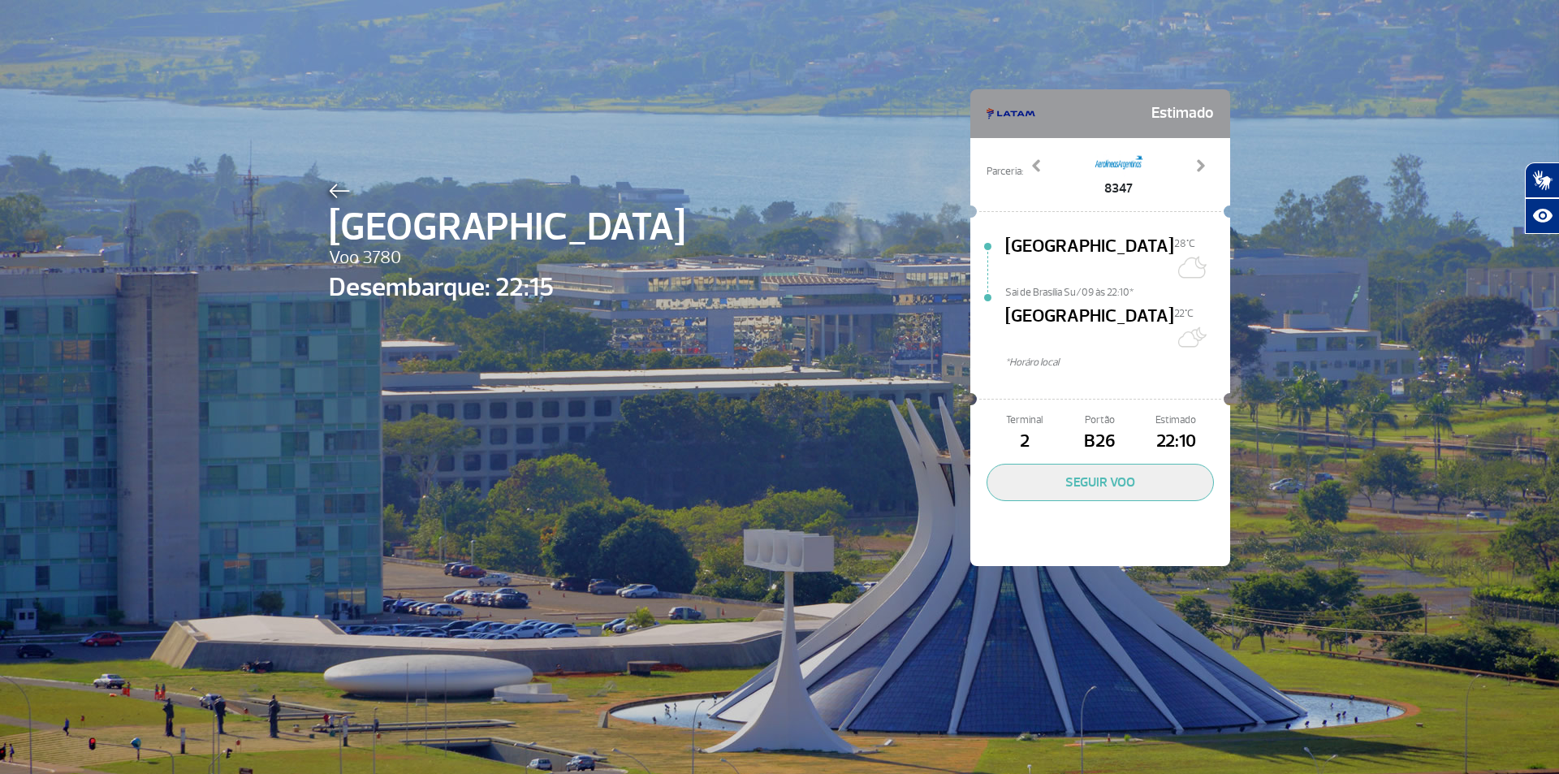  Describe the element at coordinates (1117, 362) in the screenshot. I see `span: *Horáro local` at that location.